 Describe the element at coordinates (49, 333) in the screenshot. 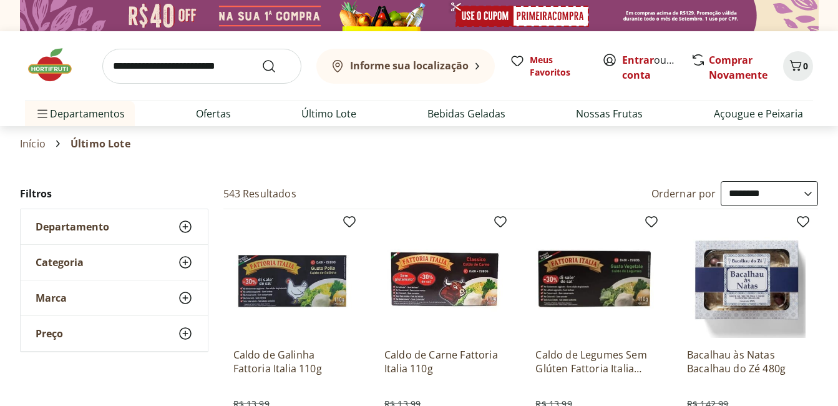

I see `span: Preço` at that location.